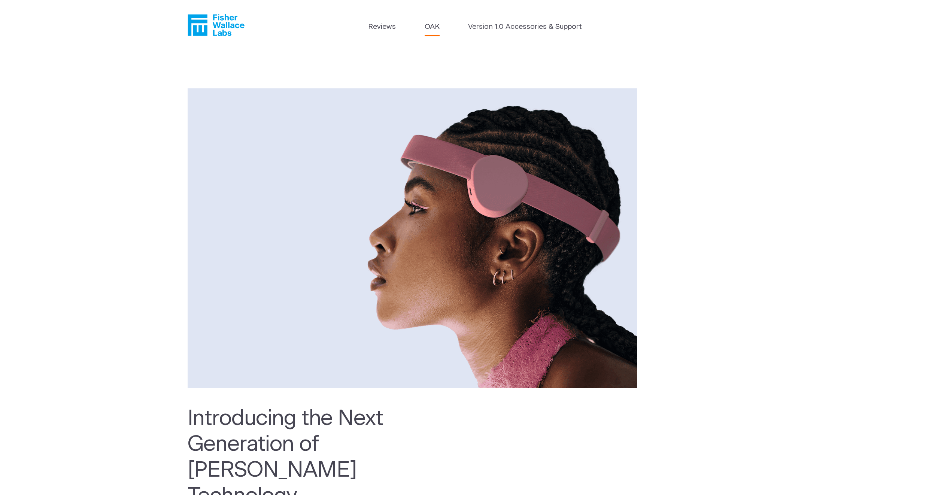 The height and width of the screenshot is (495, 950). I want to click on a: Fisher Wallace, so click(216, 25).